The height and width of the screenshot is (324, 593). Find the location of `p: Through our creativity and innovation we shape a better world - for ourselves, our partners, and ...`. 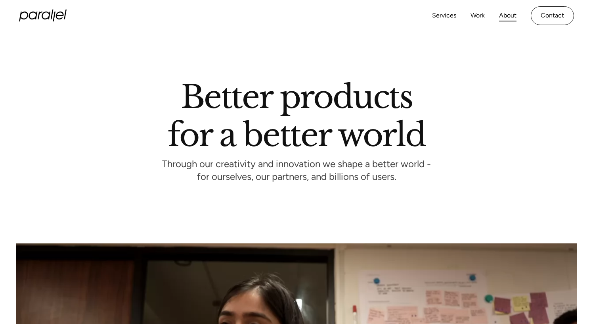

p: Through our creativity and innovation we shape a better world - for ourselves, our partners, and ... is located at coordinates (297, 171).